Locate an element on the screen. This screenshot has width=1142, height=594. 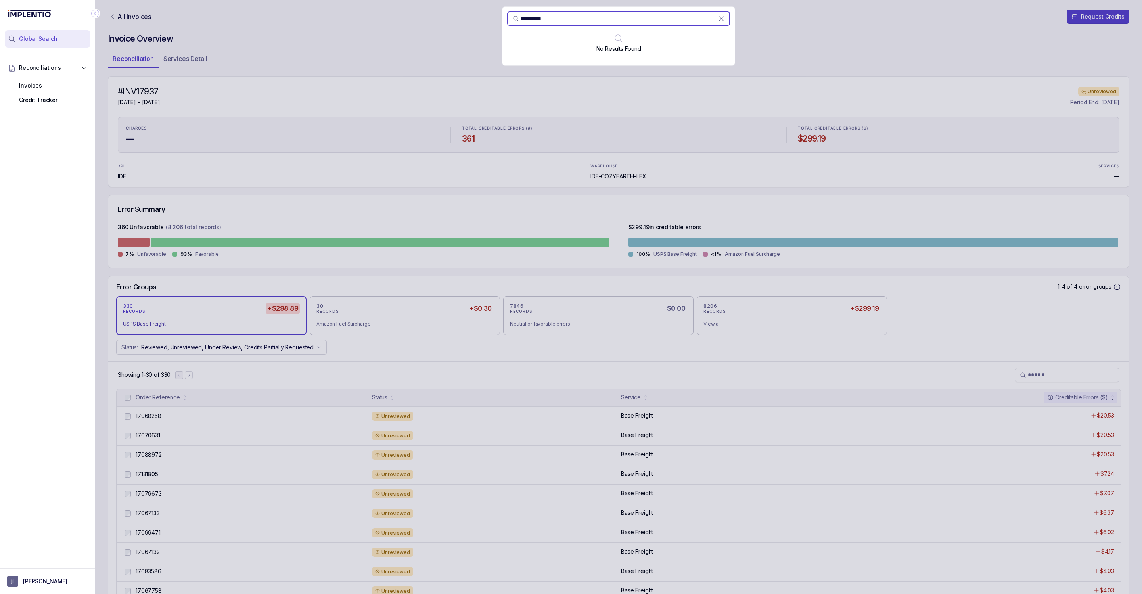
div: Invoices is located at coordinates (48, 86).